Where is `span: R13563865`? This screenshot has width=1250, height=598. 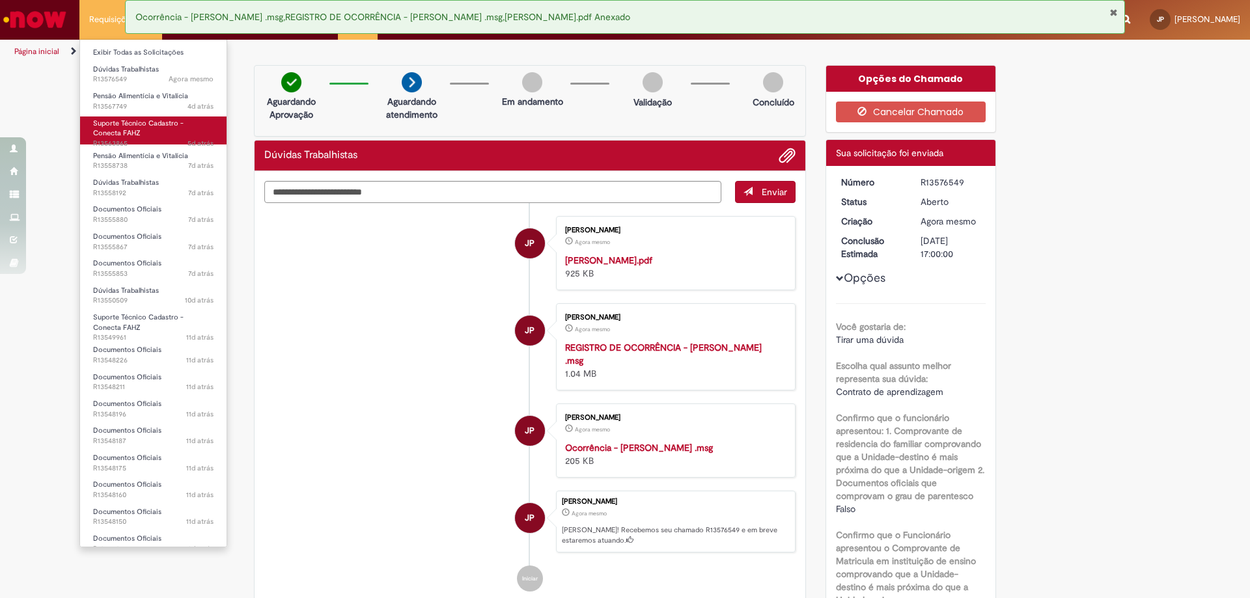 span: R13563865 is located at coordinates (153, 144).